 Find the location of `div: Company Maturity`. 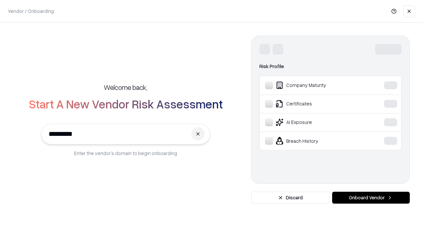

div: Company Maturity is located at coordinates (314, 85).